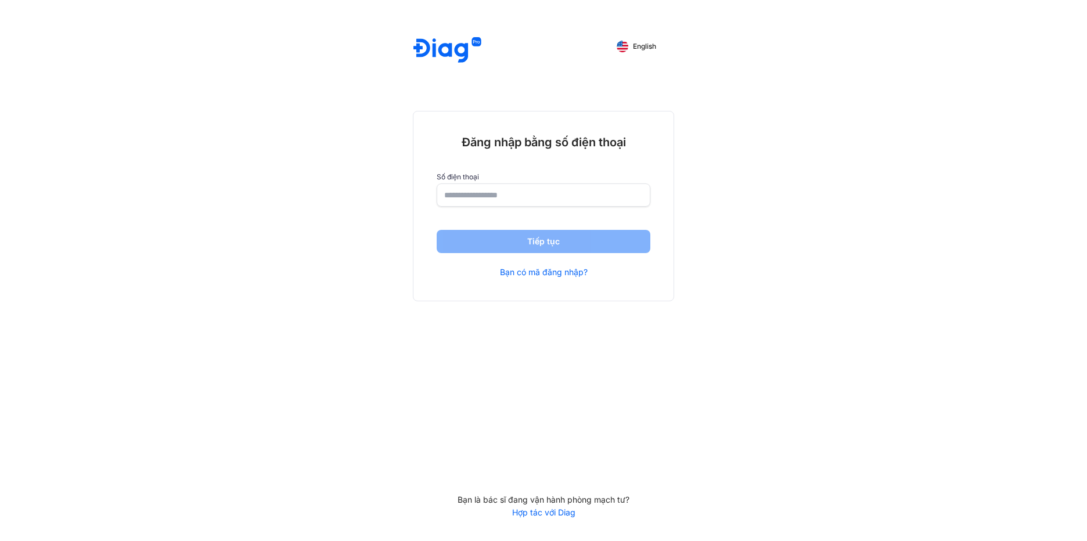 Image resolution: width=1087 pixels, height=541 pixels. Describe the element at coordinates (543, 513) in the screenshot. I see `a: Hợp tác với Diag` at that location.